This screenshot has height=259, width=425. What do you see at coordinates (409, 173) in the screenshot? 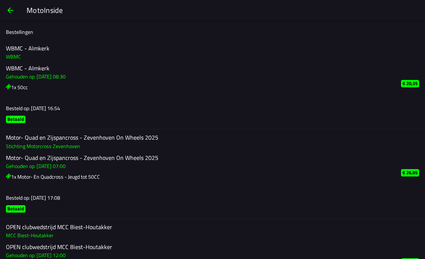
I see `ion-badge: € 26,85` at bounding box center [409, 173].